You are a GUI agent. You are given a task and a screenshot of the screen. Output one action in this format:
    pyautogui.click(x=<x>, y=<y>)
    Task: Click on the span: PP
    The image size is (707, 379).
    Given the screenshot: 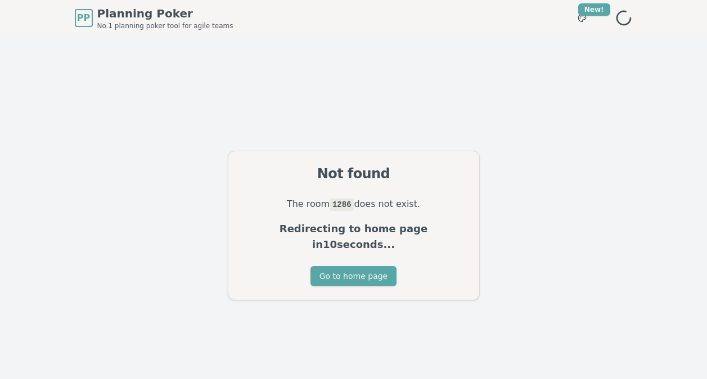 What is the action you would take?
    pyautogui.click(x=83, y=18)
    